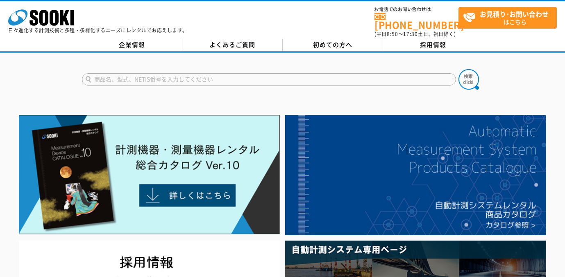 The width and height of the screenshot is (565, 277). Describe the element at coordinates (333, 45) in the screenshot. I see `span: 初めての方へ` at that location.